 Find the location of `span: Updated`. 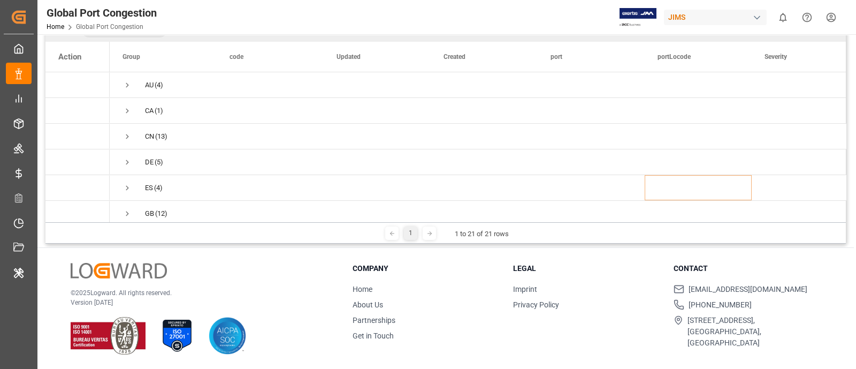

span: Updated is located at coordinates (348, 57).